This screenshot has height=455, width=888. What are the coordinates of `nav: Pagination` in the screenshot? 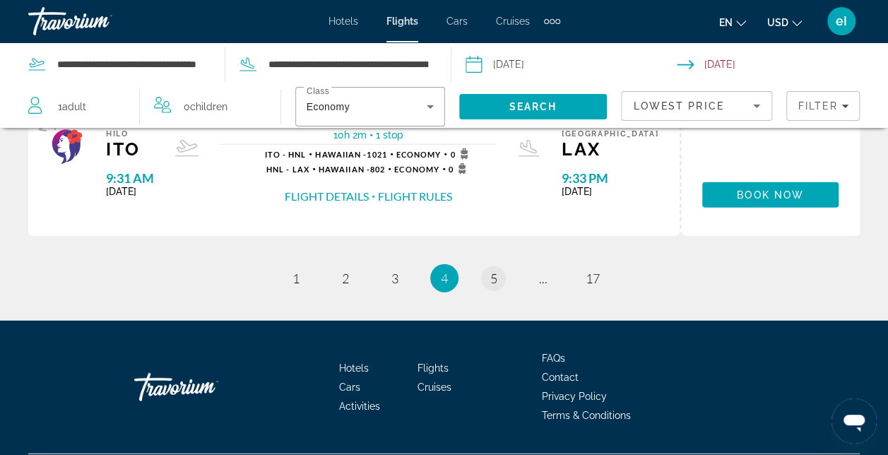 It's located at (444, 278).